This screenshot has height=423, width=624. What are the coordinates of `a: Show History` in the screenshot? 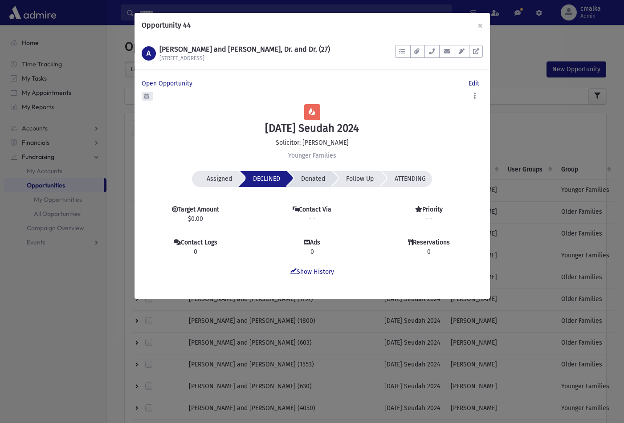 It's located at (312, 272).